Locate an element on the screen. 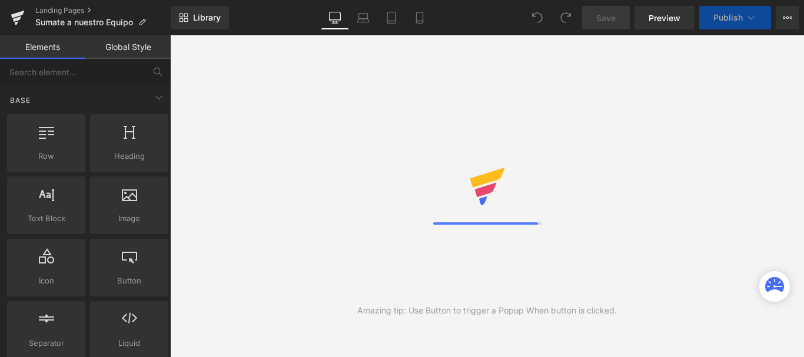  span: Preview is located at coordinates (664, 18).